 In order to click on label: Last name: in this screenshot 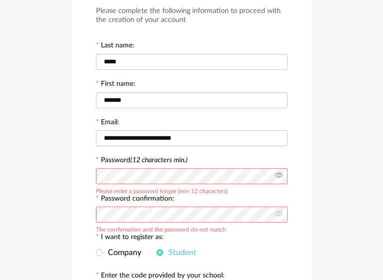, I will do `click(115, 46)`.